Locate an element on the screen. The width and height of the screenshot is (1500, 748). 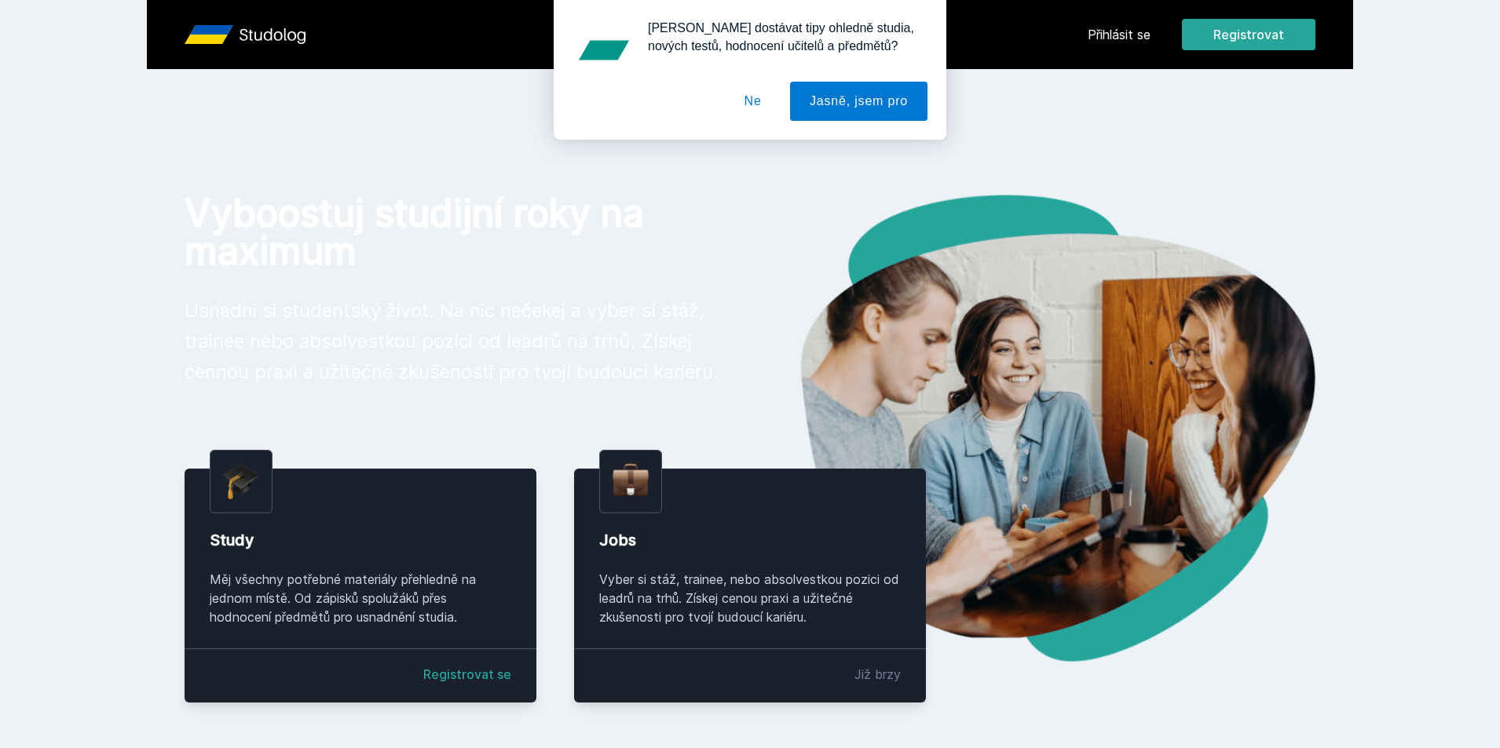
div: Jobs is located at coordinates (750, 540).